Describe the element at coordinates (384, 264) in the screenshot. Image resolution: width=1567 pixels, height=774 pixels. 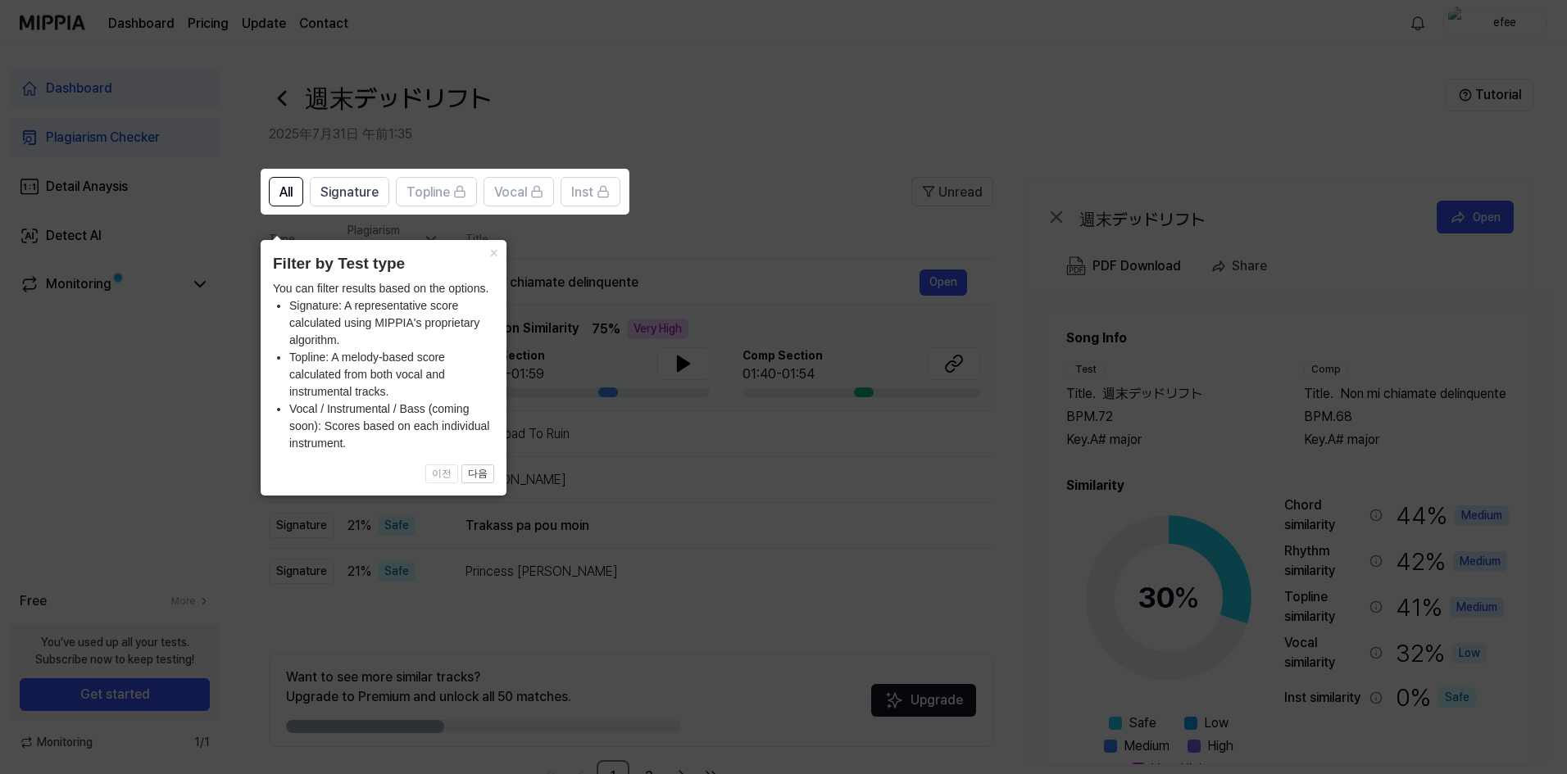
I see `header: Filter by Test type` at that location.